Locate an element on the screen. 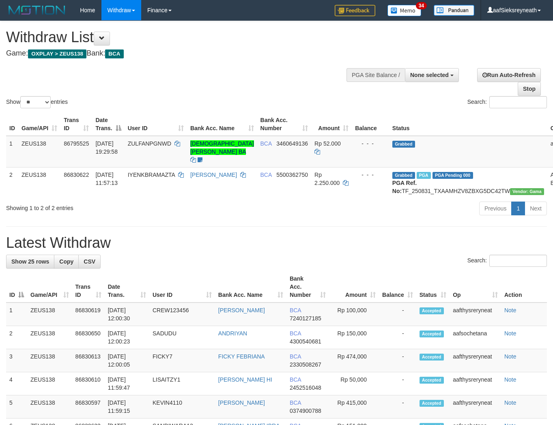 This screenshot has height=425, width=553. a: ANDRIYAN is located at coordinates (232, 333).